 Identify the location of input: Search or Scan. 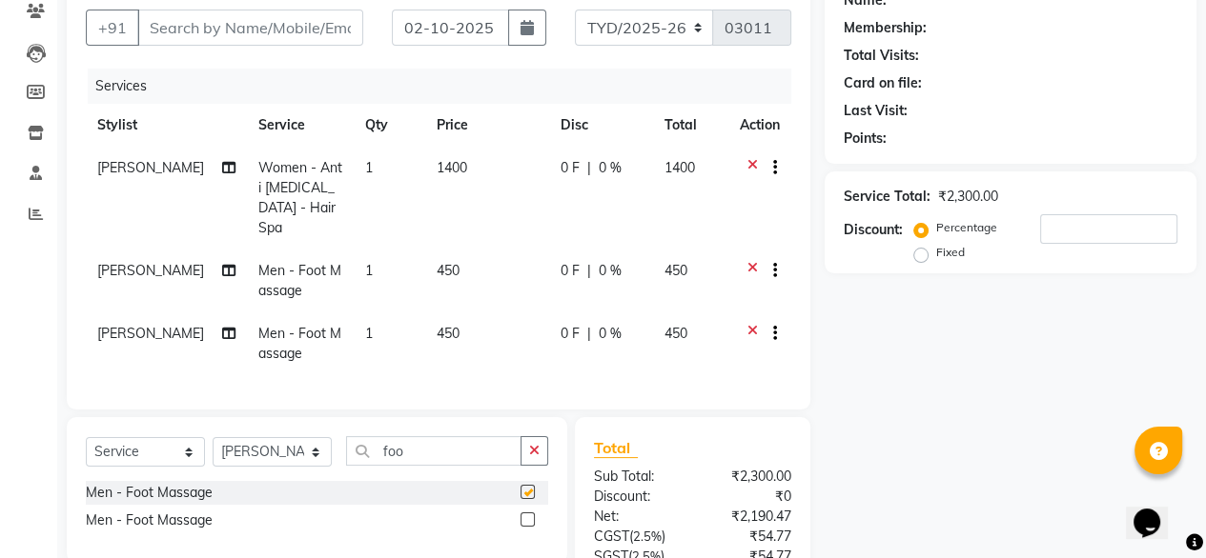
(434, 451).